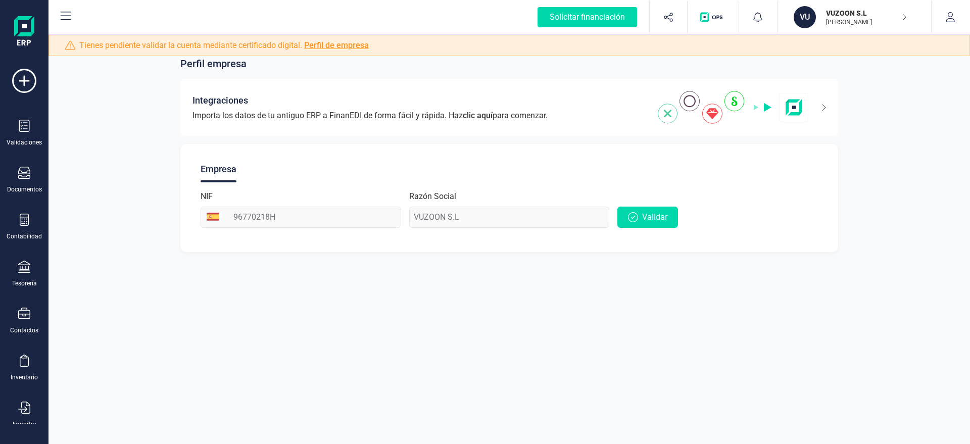  What do you see at coordinates (713, 17) in the screenshot?
I see `button: Logo de OPS` at bounding box center [713, 17].